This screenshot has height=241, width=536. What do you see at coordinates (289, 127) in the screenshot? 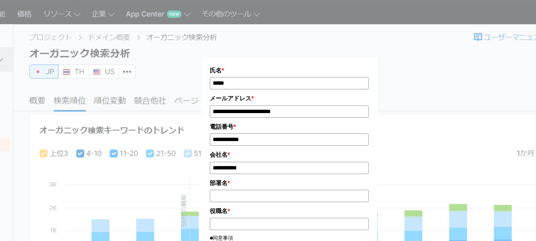
I see `label: 電話番号` at bounding box center [289, 127].